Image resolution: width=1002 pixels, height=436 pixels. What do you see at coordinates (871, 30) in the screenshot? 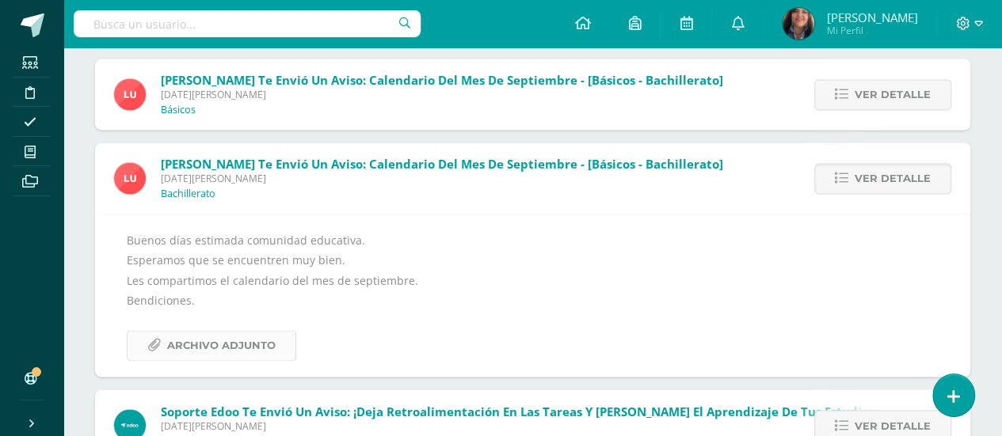
I see `span: Mi Perfil` at bounding box center [871, 30].